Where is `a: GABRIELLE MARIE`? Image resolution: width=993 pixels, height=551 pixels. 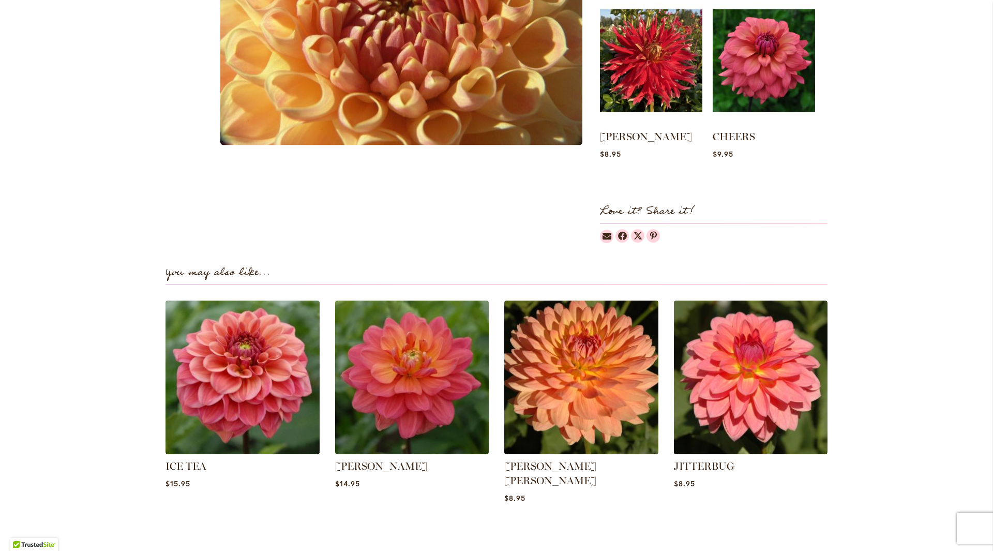
a: GABRIELLE MARIE is located at coordinates (581, 451).